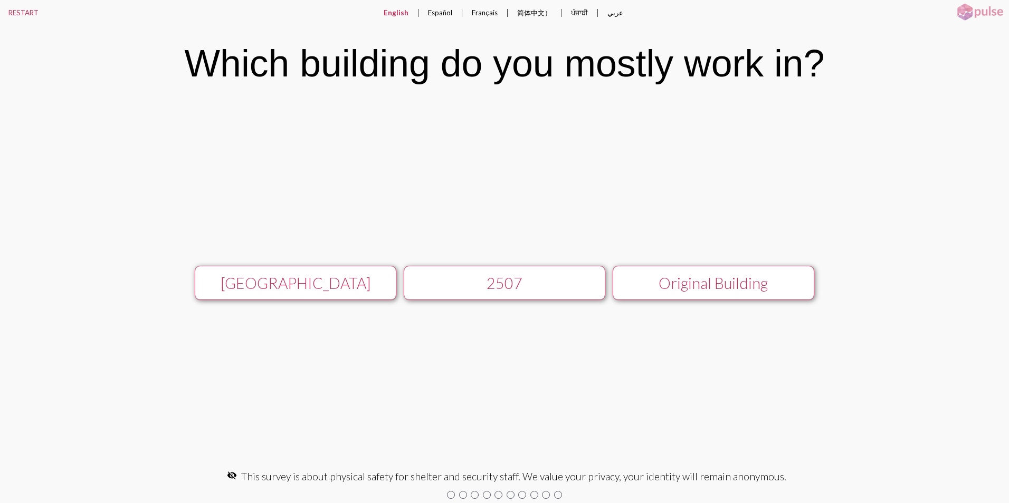 The width and height of the screenshot is (1009, 503). Describe the element at coordinates (505, 283) in the screenshot. I see `button: 2507` at that location.